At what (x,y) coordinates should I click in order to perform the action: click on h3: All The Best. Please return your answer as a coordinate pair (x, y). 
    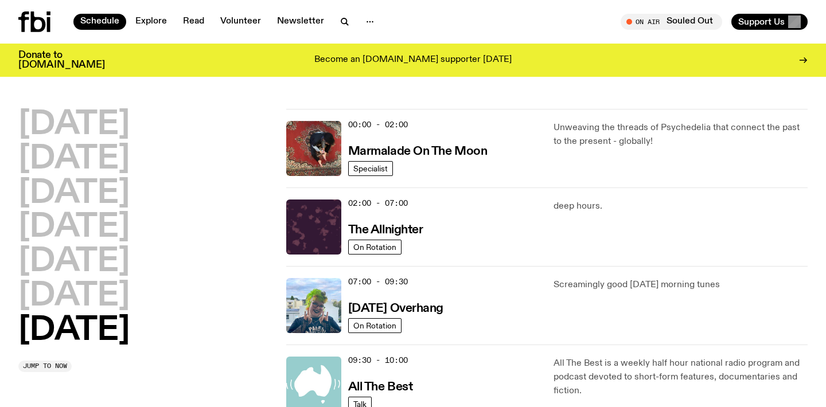
    Looking at the image, I should click on (380, 387).